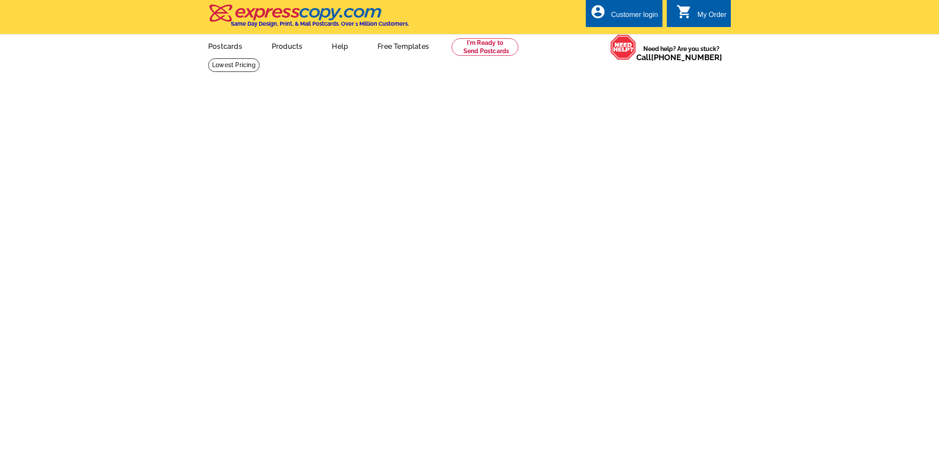 The image size is (939, 458). What do you see at coordinates (287, 45) in the screenshot?
I see `a: Products` at bounding box center [287, 45].